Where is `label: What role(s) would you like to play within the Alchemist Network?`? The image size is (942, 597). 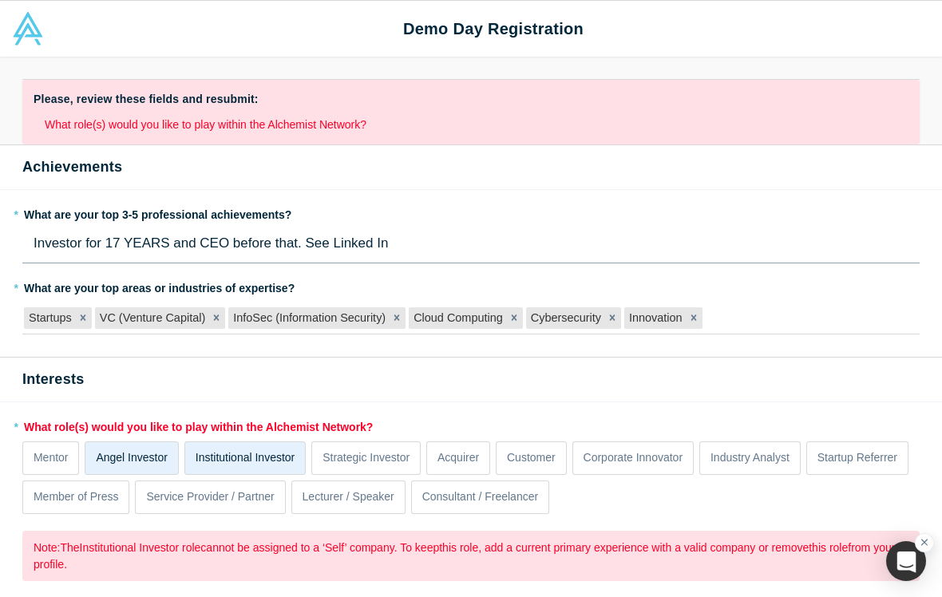
label: What role(s) would you like to play within the Alchemist Network? is located at coordinates (471, 425).